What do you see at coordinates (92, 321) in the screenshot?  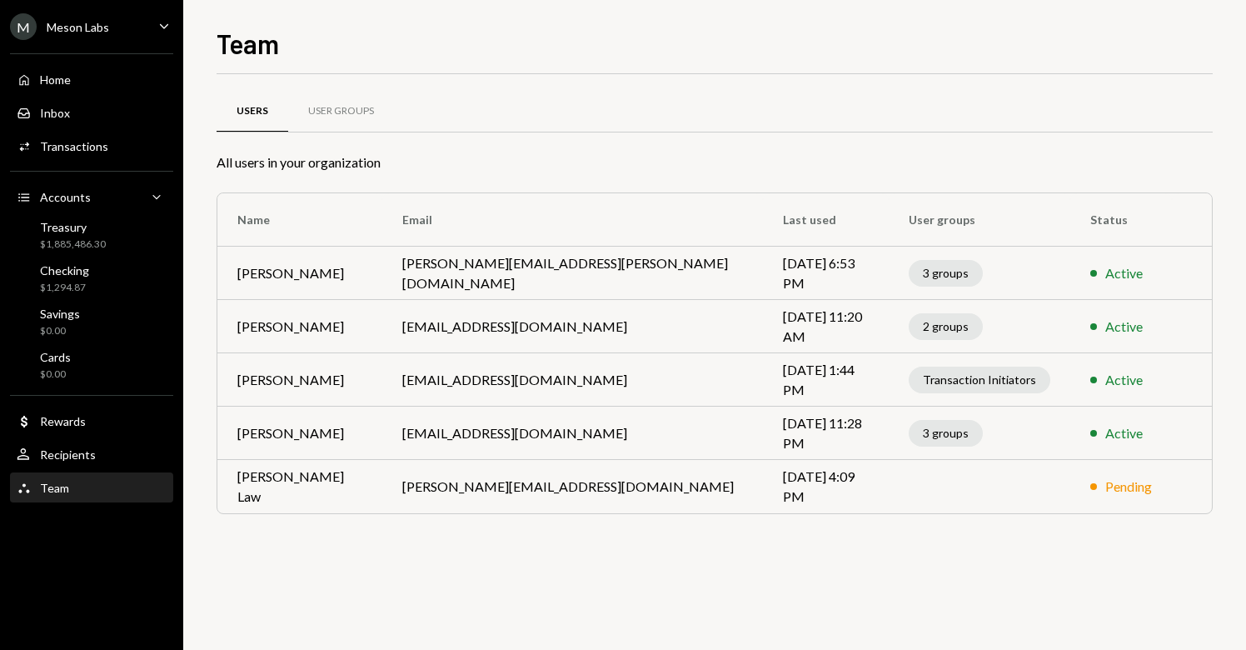 I see `a: Savings$0.00` at bounding box center [92, 321].